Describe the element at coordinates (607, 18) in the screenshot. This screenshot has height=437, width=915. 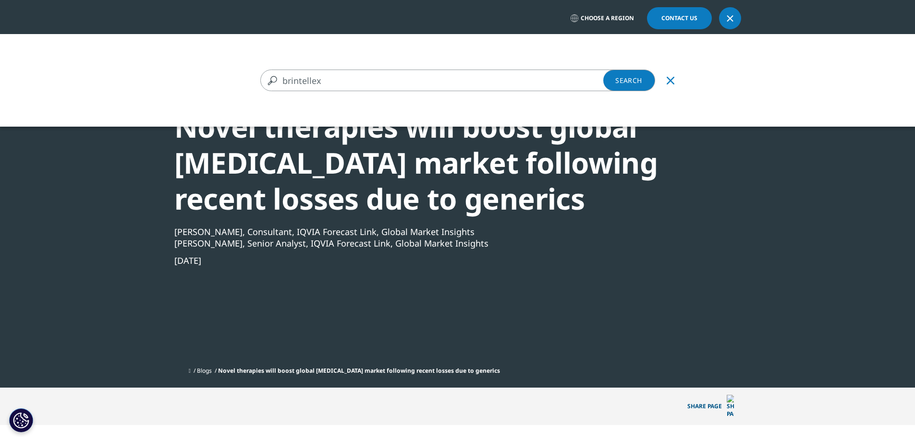
I see `span: Choose a Region` at that location.